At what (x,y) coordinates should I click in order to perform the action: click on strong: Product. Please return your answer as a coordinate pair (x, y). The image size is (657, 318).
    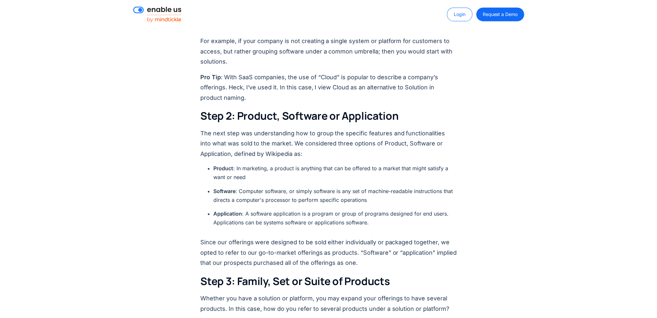
    Looking at the image, I should click on (223, 168).